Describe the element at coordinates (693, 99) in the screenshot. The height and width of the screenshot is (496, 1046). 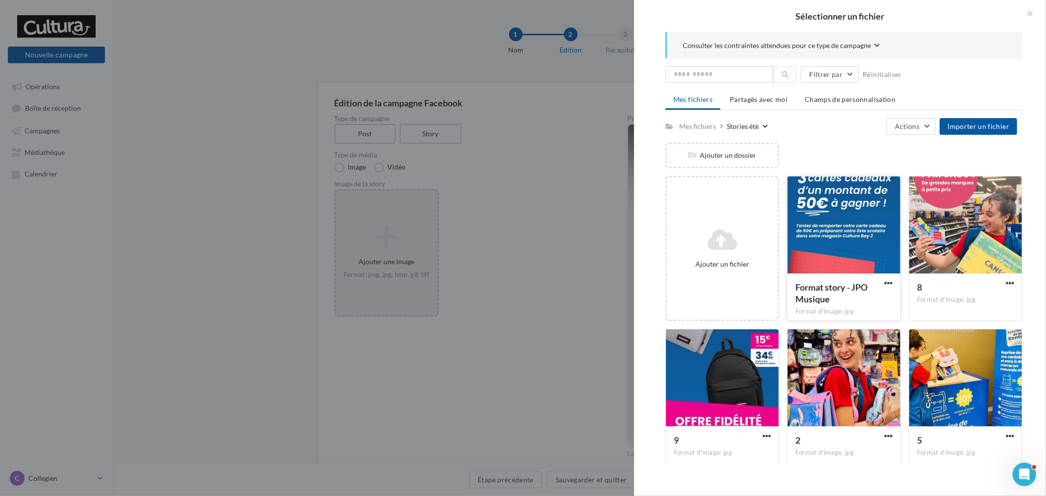
I see `span: Mes fichiers` at that location.